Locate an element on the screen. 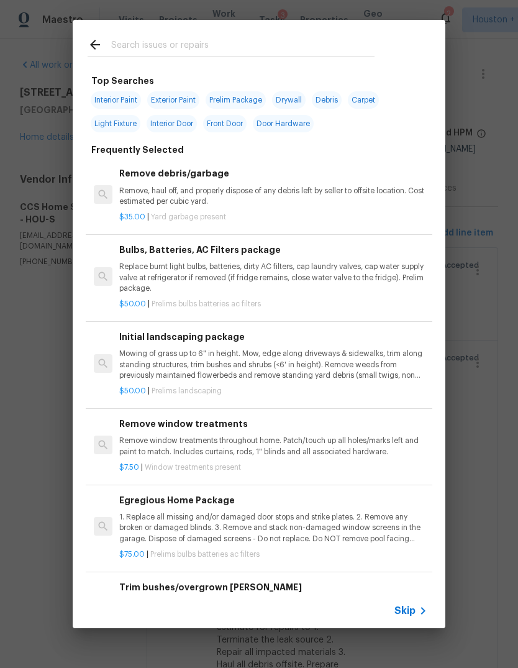 Image resolution: width=518 pixels, height=668 pixels. span: Debris is located at coordinates (327, 100).